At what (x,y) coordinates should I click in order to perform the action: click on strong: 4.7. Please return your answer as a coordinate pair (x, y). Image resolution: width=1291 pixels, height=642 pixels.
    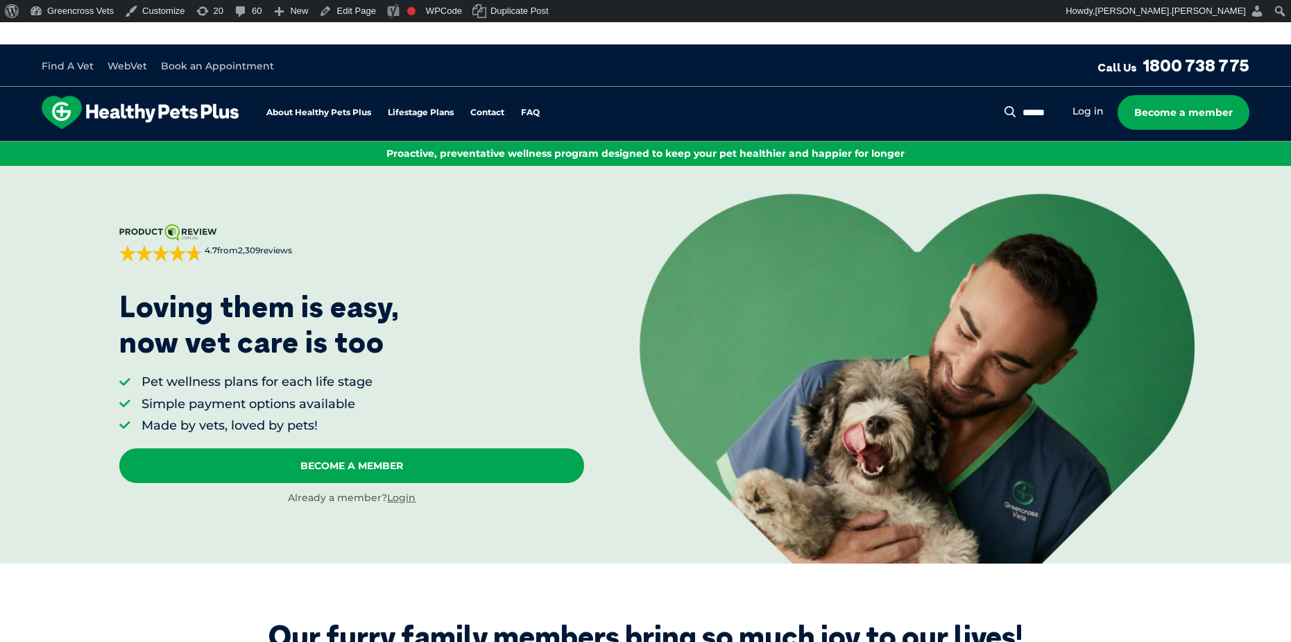
    Looking at the image, I should click on (211, 250).